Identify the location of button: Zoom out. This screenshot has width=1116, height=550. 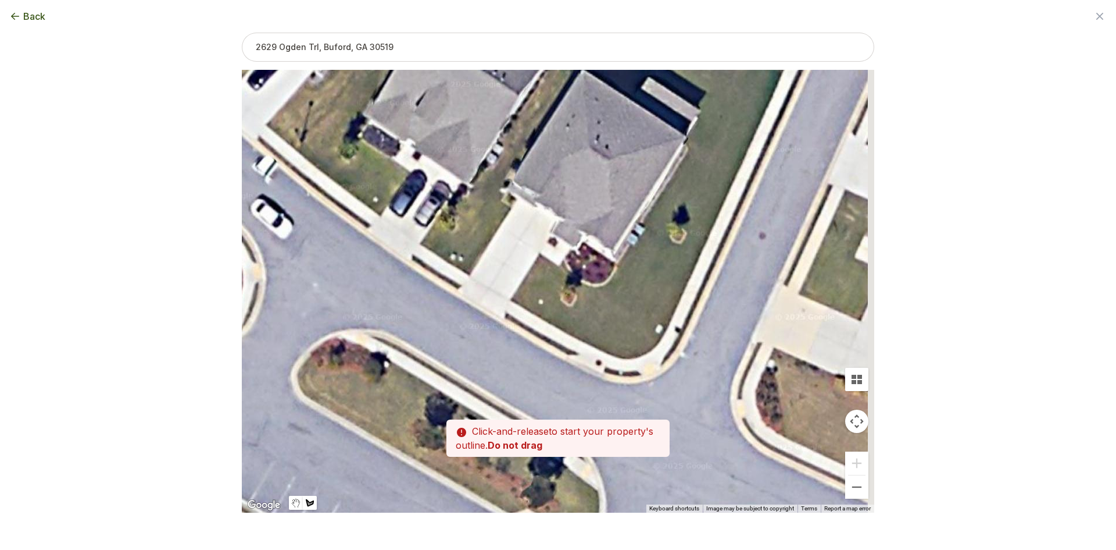
(857, 487).